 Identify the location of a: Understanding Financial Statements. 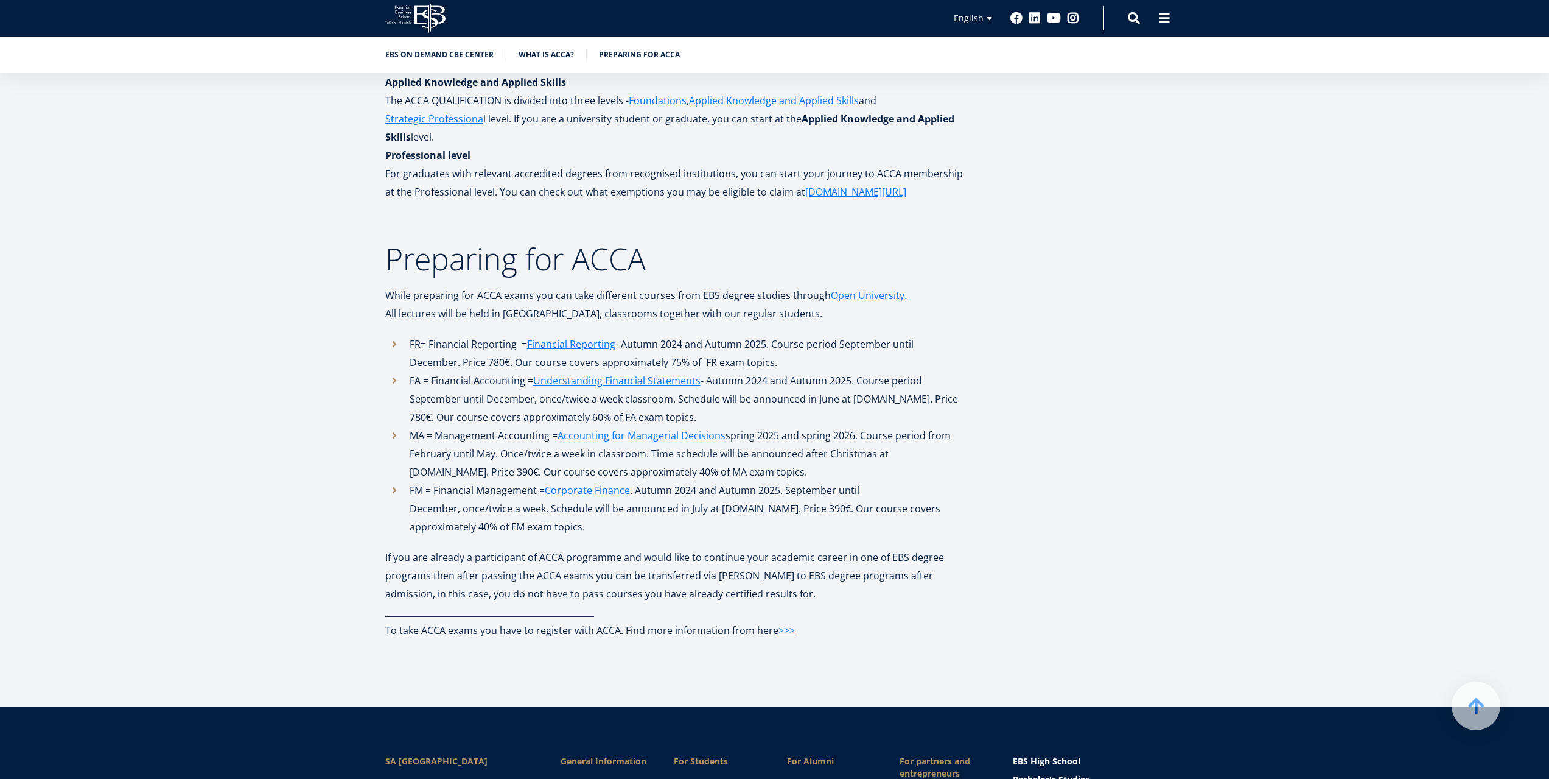
(617, 380).